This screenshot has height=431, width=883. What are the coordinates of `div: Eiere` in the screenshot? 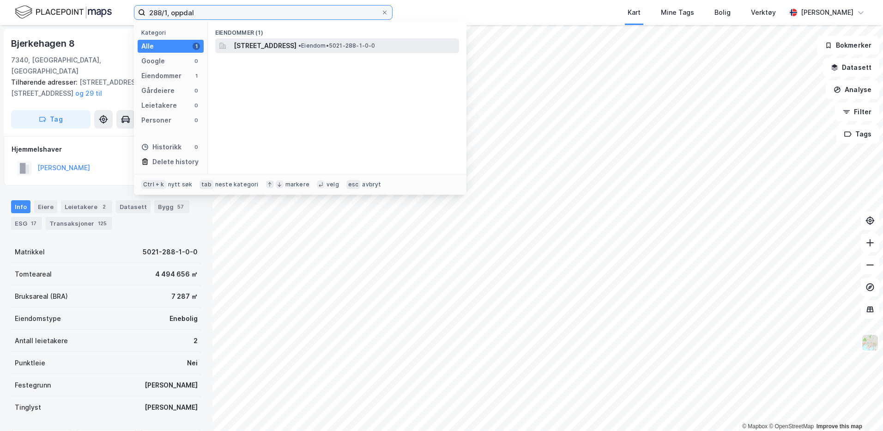 It's located at (46, 206).